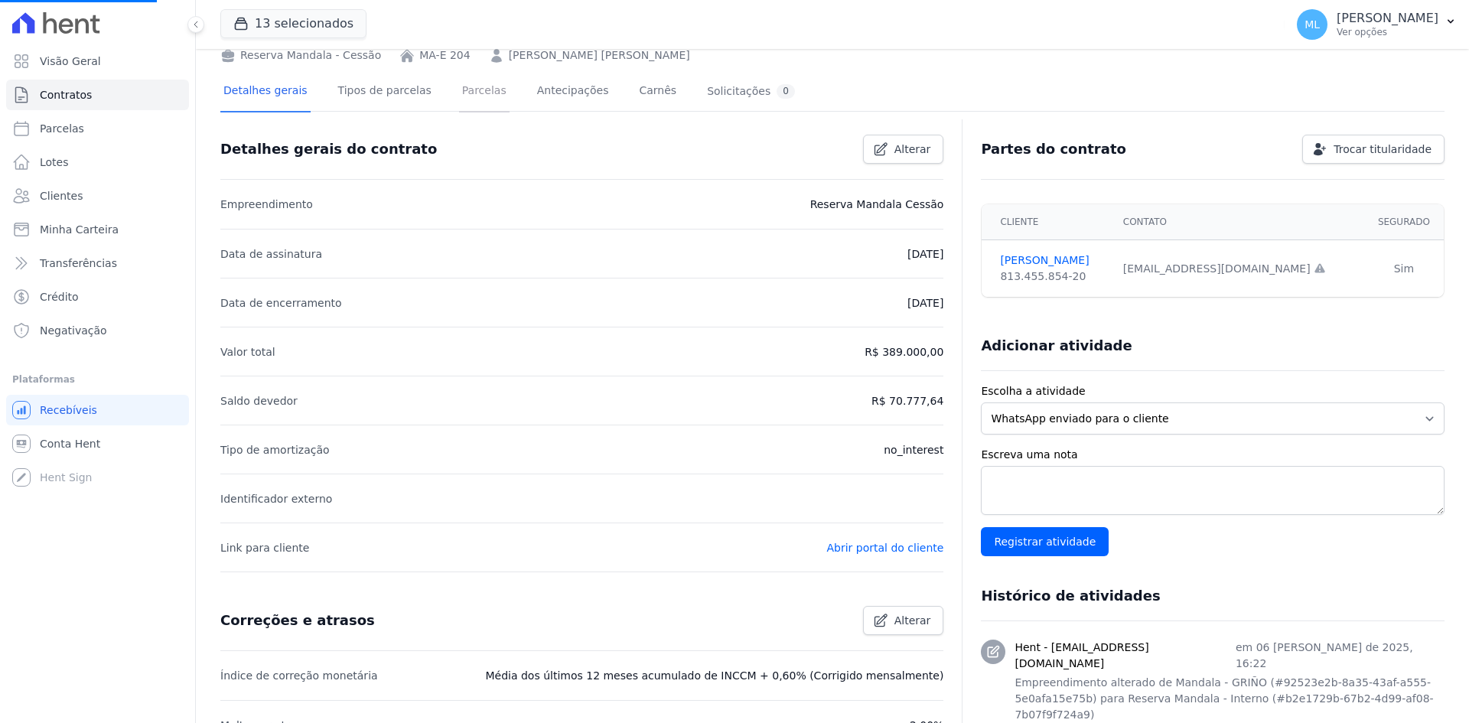 This screenshot has width=1469, height=723. Describe the element at coordinates (275, 450) in the screenshot. I see `p: Tipo de amortização` at that location.